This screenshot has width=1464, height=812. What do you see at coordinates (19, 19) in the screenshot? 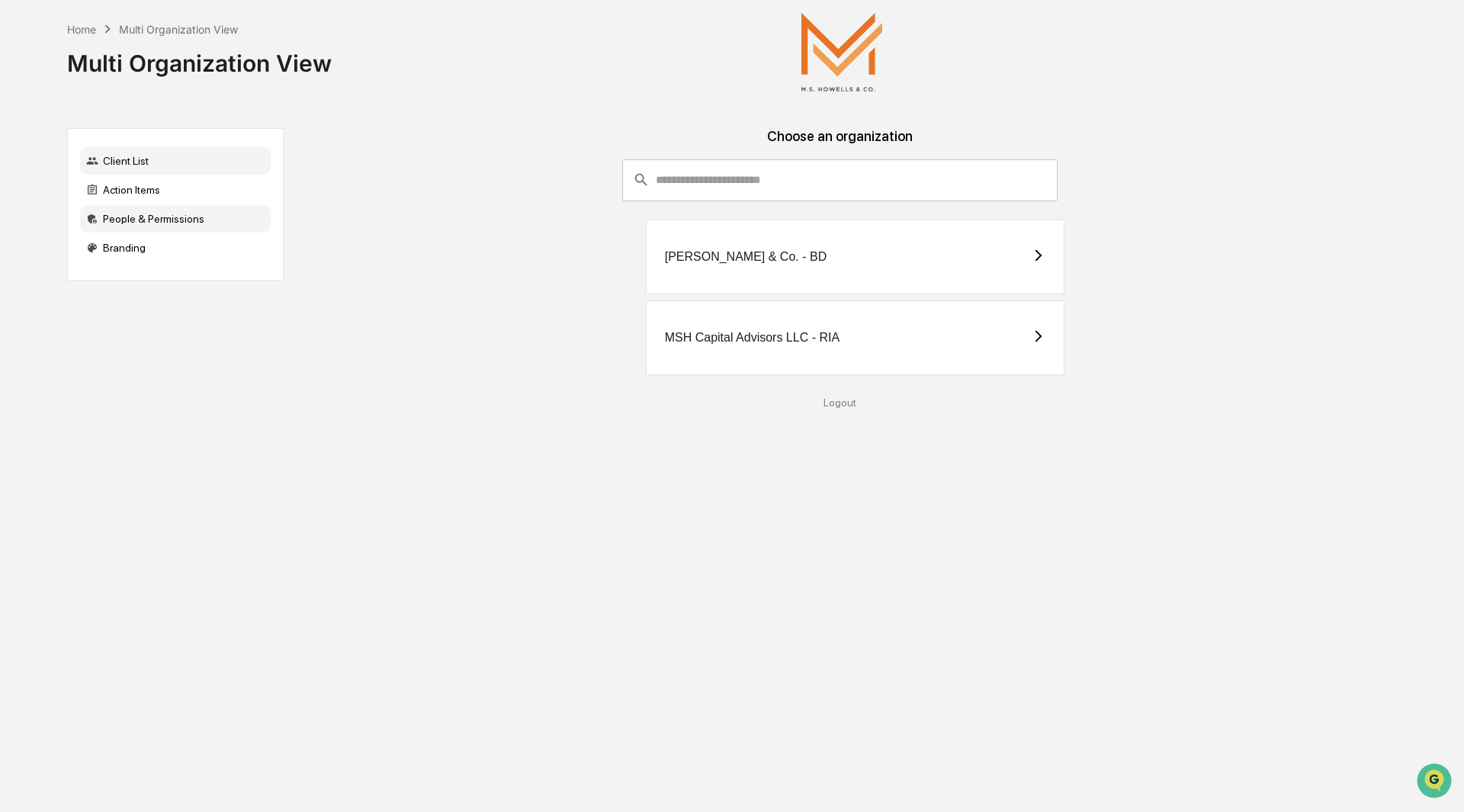
I see `img: f2157a4c-a0d3-4daa-907e-bb6f0de503a5-1751232295721` at bounding box center [19, 19].